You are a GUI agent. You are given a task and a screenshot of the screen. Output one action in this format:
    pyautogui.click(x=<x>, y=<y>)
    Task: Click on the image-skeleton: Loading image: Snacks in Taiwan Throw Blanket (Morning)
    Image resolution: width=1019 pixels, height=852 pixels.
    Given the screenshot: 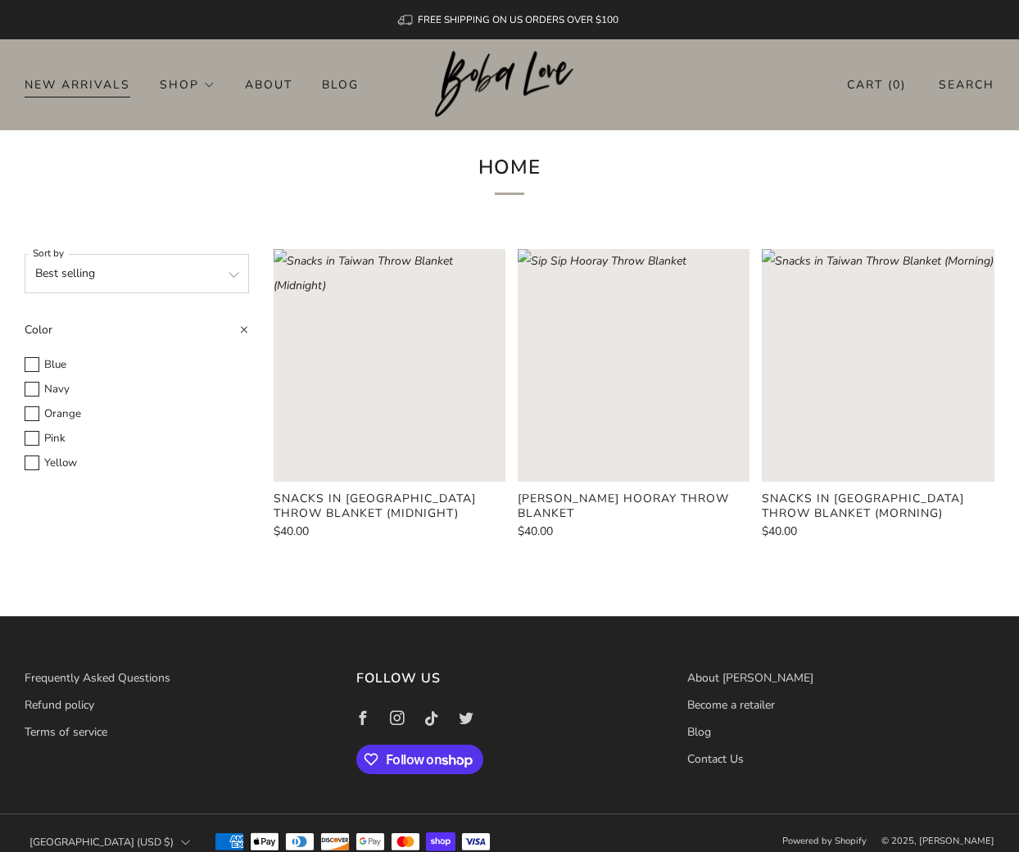 What is the action you would take?
    pyautogui.click(x=878, y=365)
    